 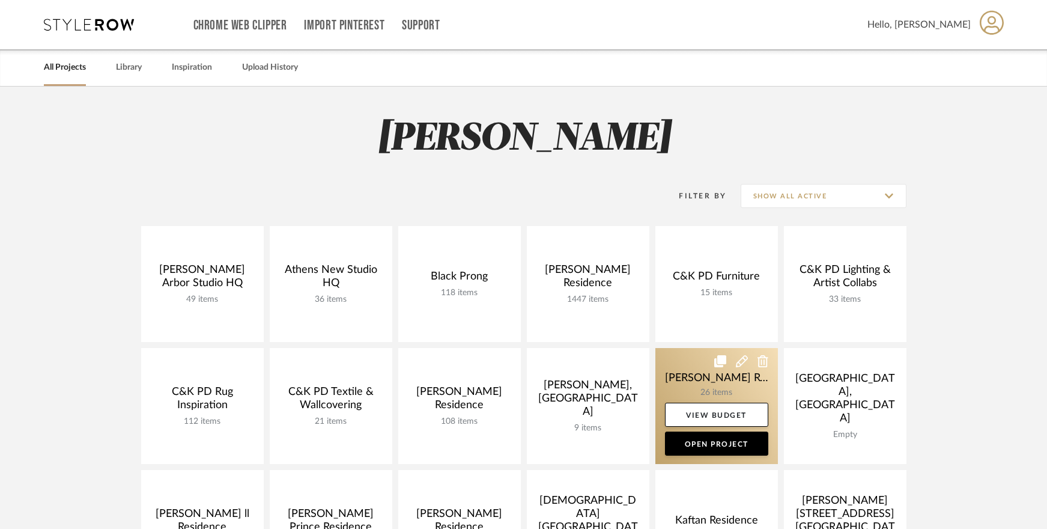 I want to click on div: 15 items, so click(x=717, y=293).